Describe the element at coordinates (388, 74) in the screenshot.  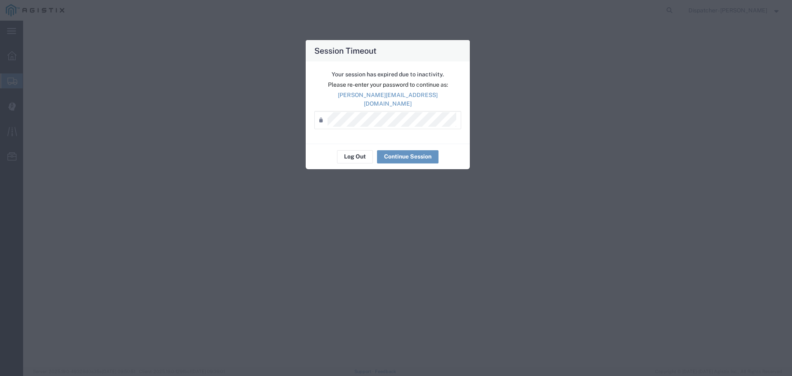
I see `p: Your session has expired due to inactivity.` at that location.